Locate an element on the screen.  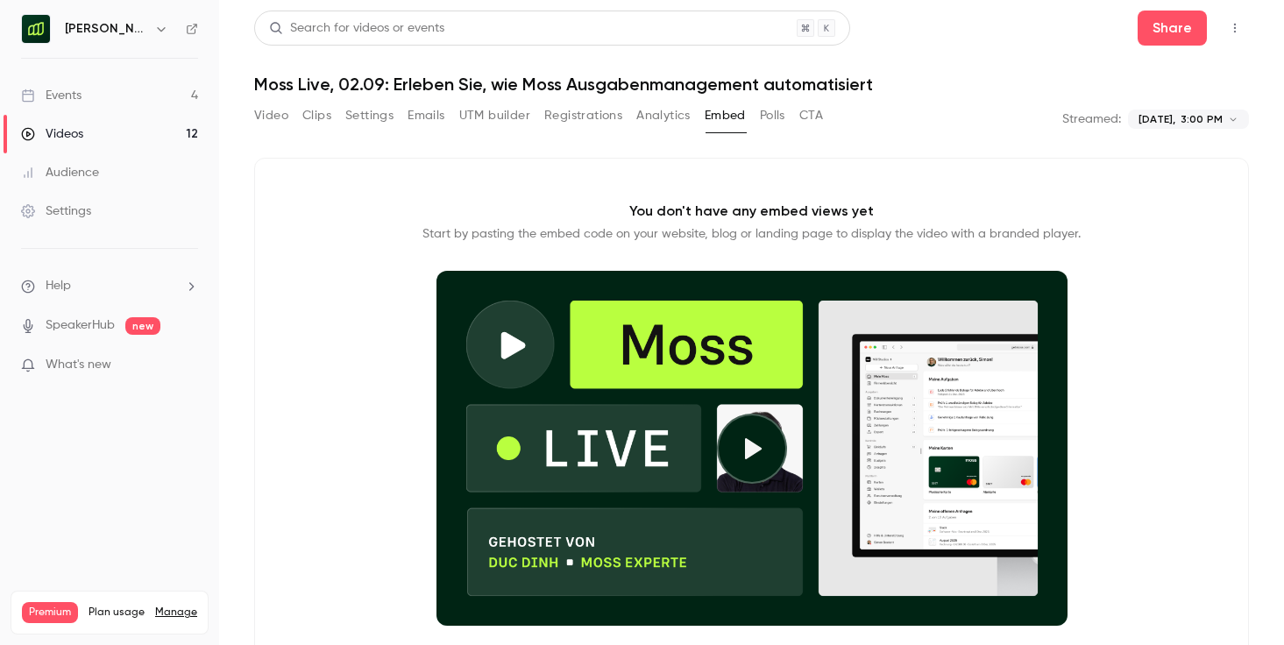
button: Analytics is located at coordinates (663, 116).